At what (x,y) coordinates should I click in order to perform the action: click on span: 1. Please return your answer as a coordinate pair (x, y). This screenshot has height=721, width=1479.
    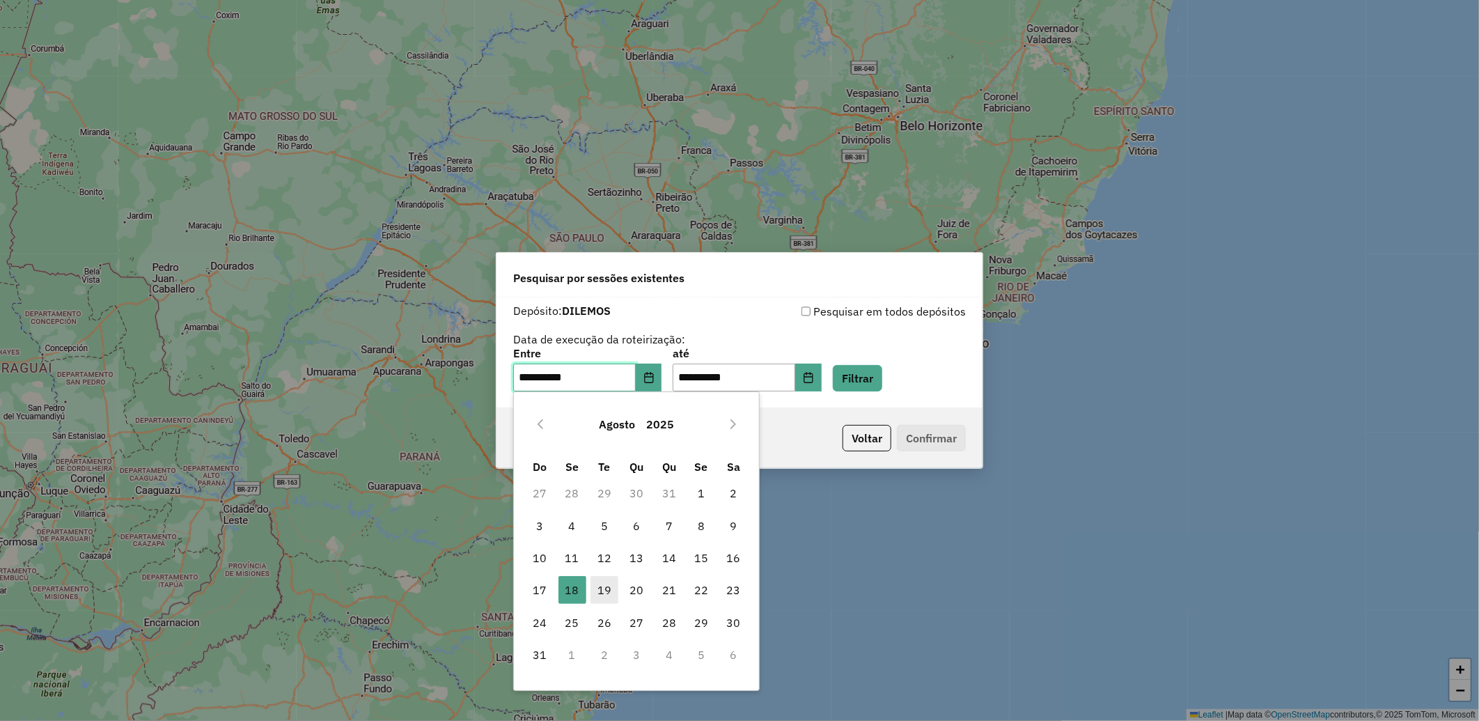
    Looking at the image, I should click on (701, 493).